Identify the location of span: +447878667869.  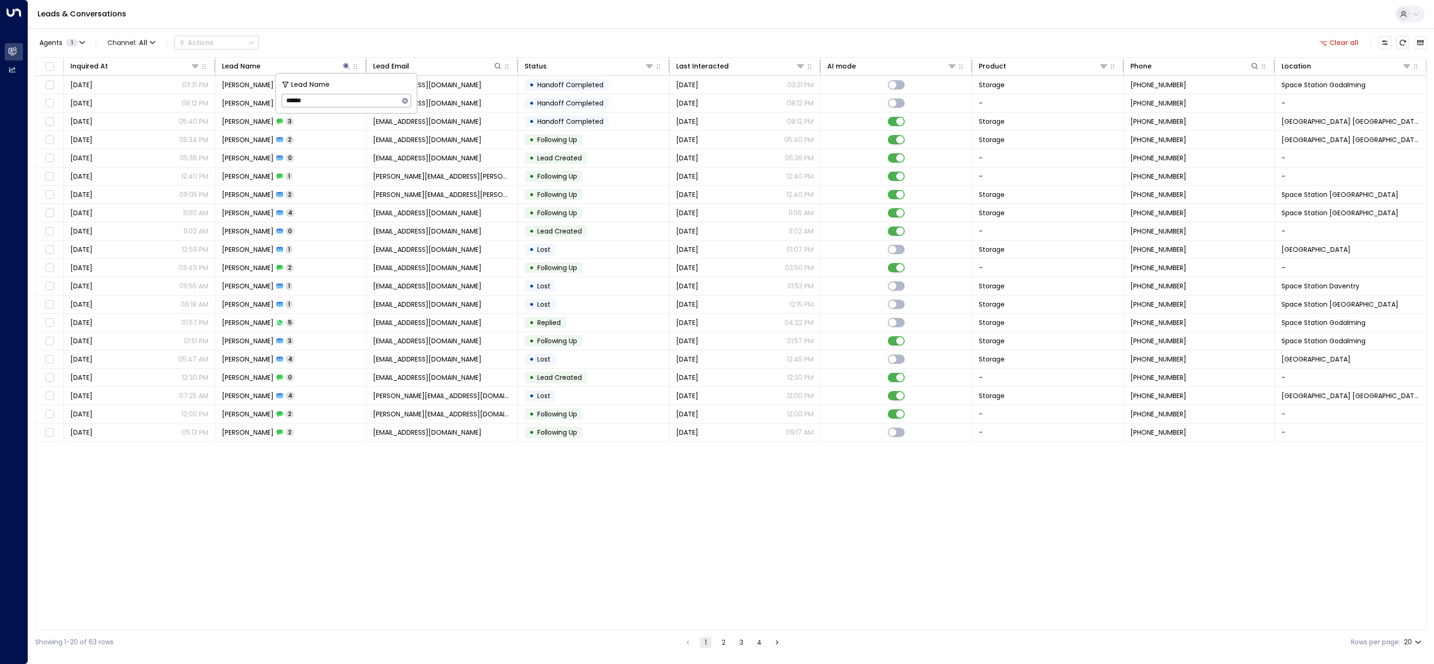
(1158, 396).